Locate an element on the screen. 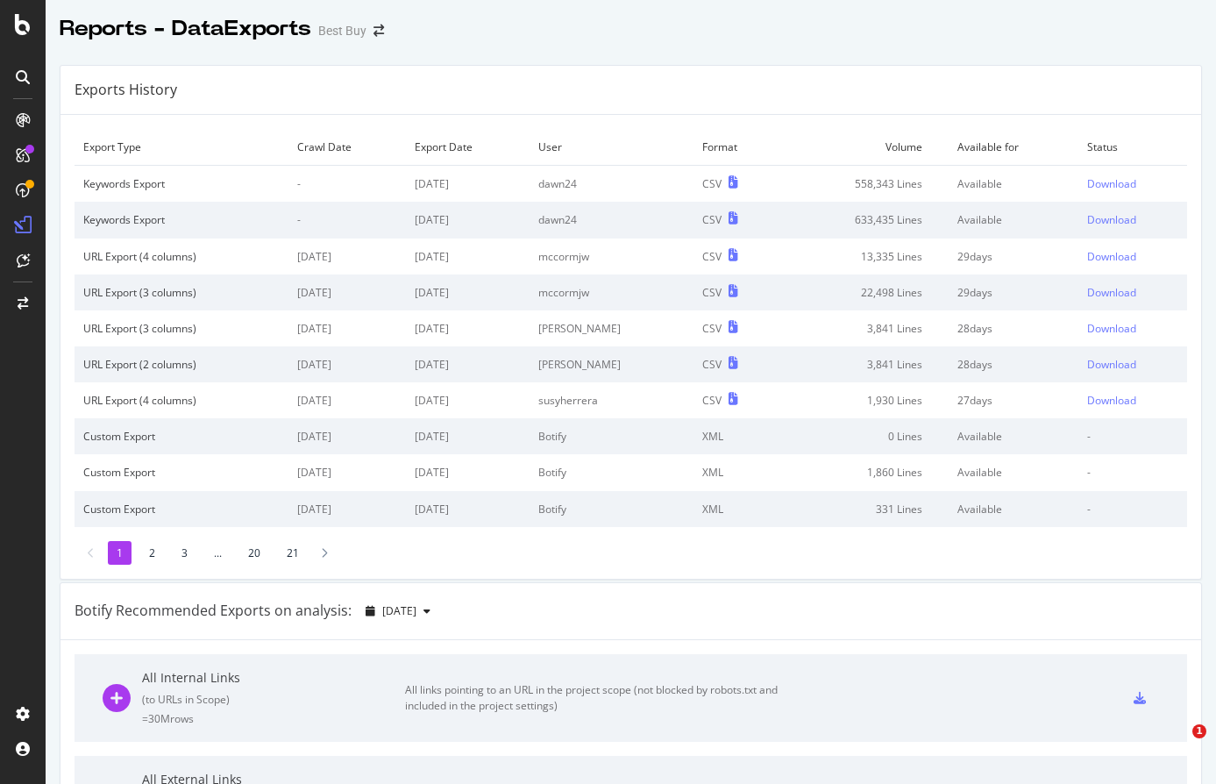  td: Export Type is located at coordinates (181, 147).